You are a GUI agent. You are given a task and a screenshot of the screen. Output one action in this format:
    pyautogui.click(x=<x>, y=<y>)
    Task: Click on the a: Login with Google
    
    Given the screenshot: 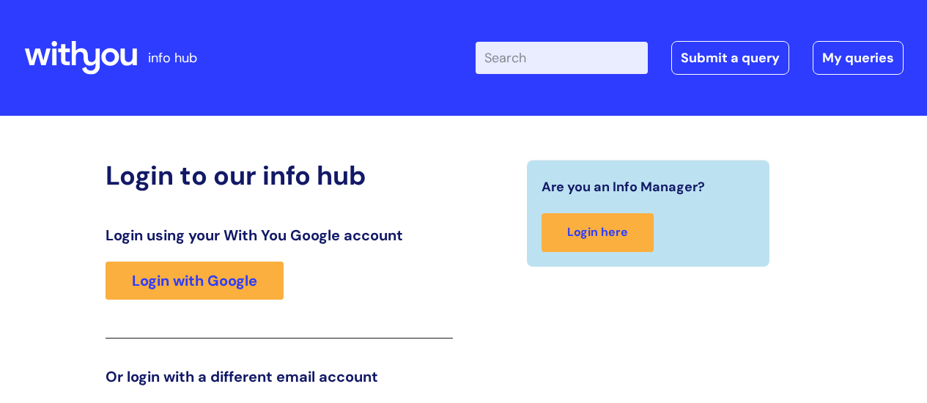 What is the action you would take?
    pyautogui.click(x=194, y=281)
    